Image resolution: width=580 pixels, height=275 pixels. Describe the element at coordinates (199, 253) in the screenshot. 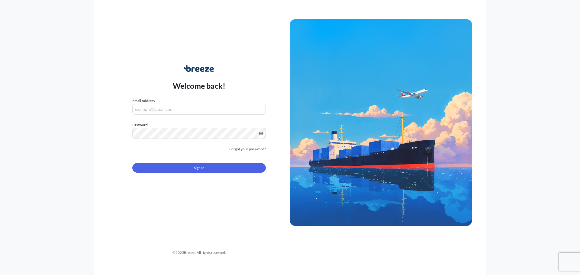

I see `div: © 2025 Breeze. All rights reserved.` at that location.